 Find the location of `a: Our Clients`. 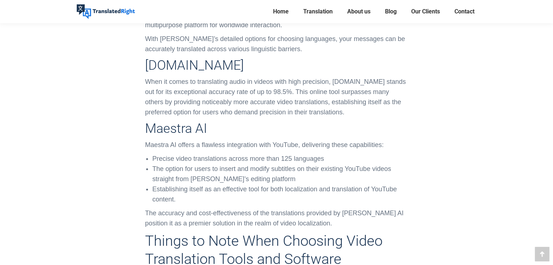

a: Our Clients is located at coordinates (425, 12).